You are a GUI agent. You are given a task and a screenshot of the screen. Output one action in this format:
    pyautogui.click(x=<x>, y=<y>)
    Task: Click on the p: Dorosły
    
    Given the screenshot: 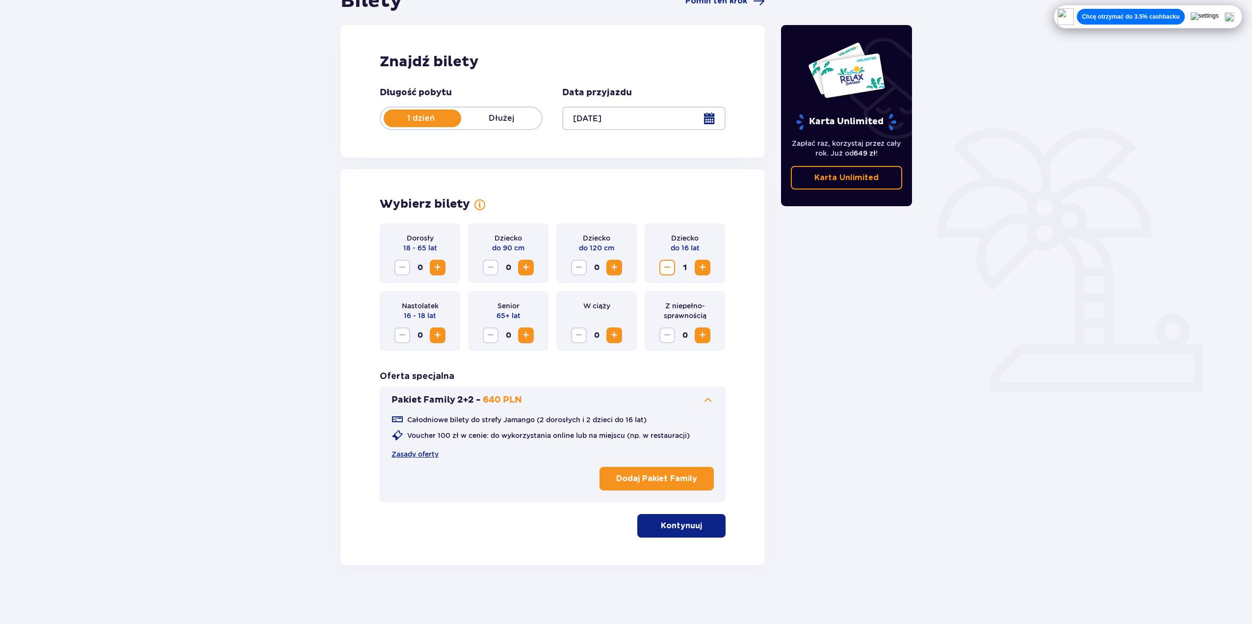 What is the action you would take?
    pyautogui.click(x=420, y=238)
    